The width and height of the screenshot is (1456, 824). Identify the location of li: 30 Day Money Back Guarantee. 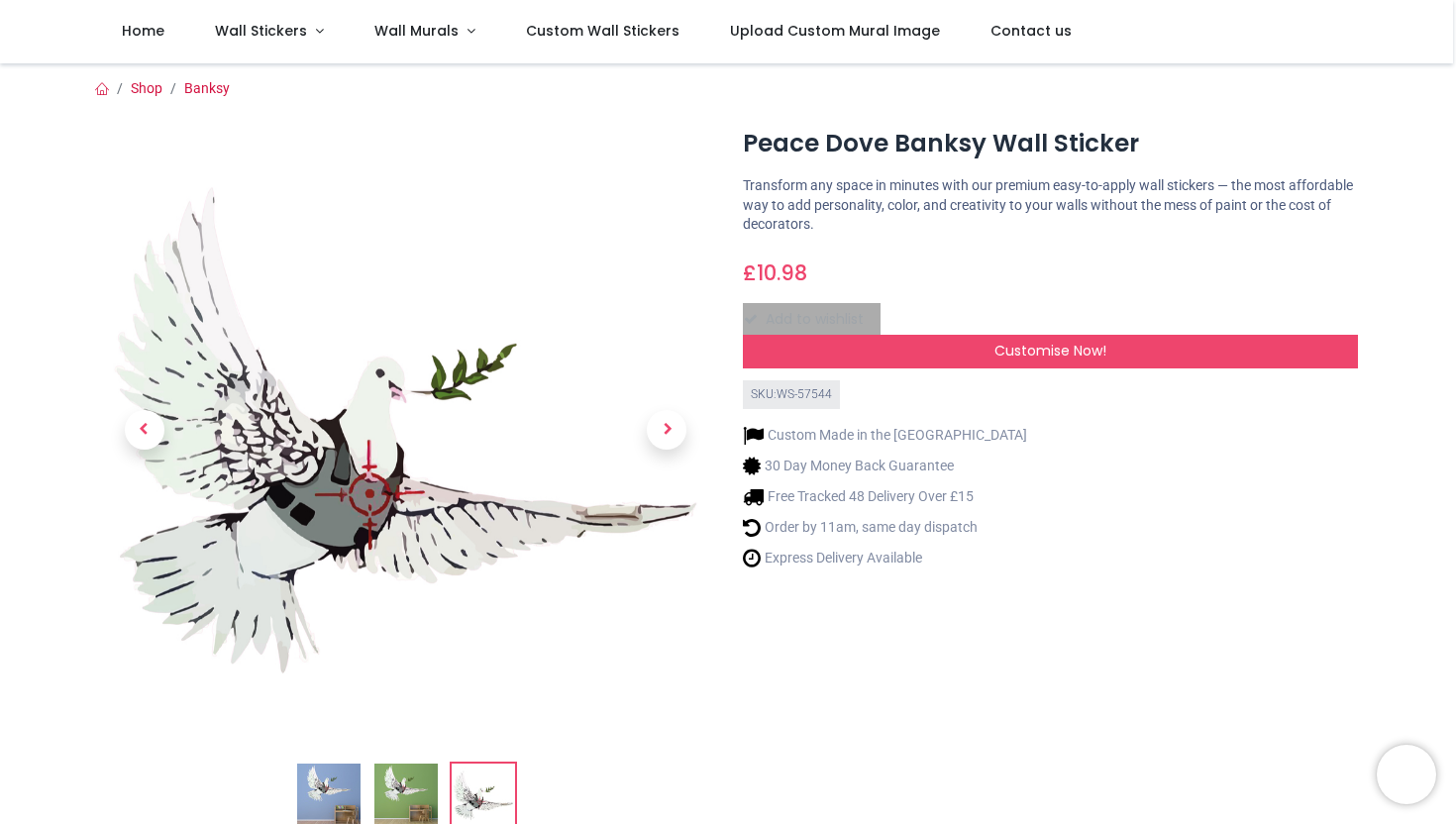
(884, 465).